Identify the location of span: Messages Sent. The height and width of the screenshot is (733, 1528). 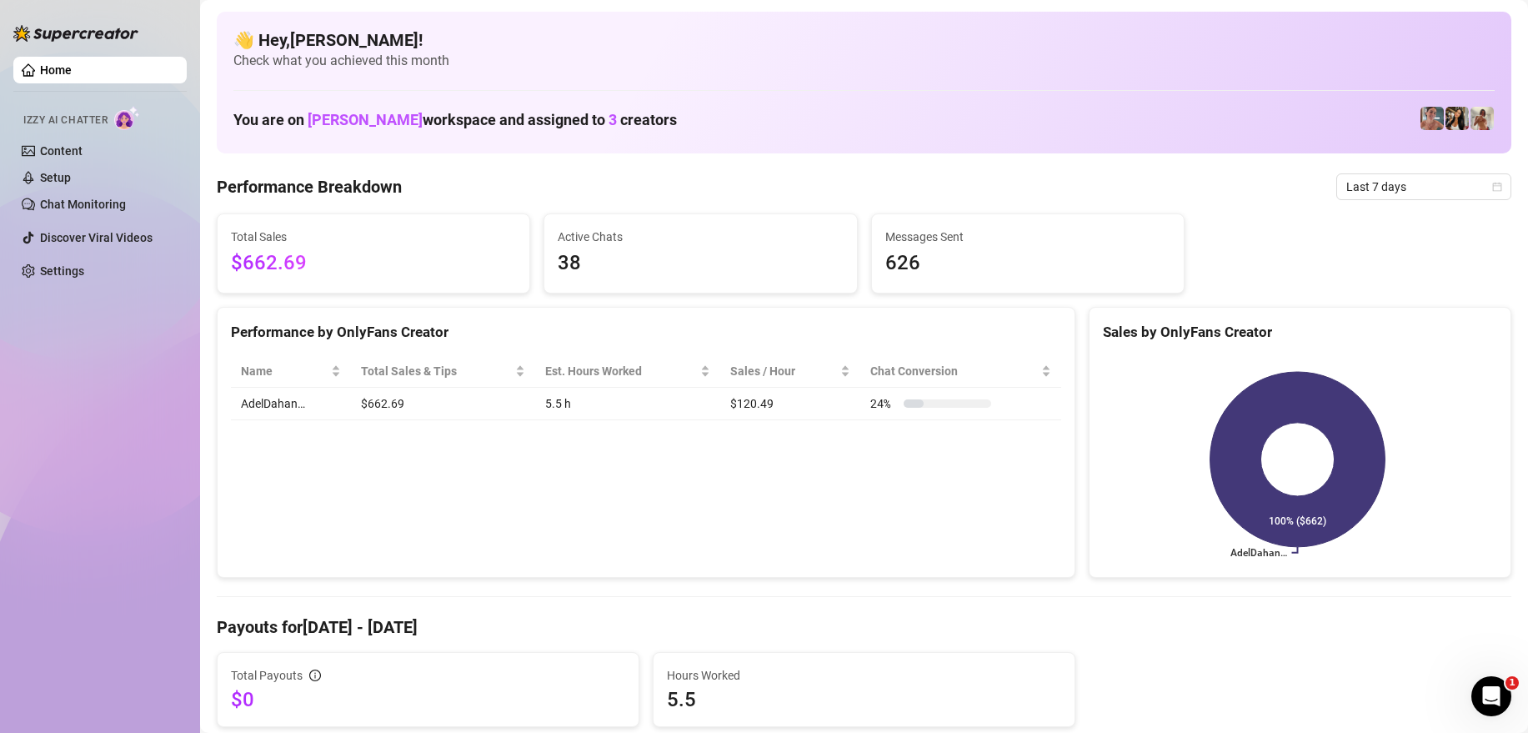
(1028, 237).